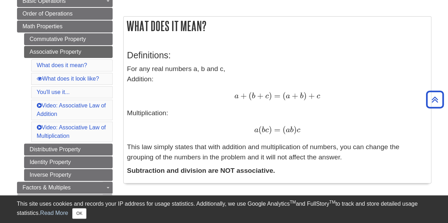  What do you see at coordinates (65, 14) in the screenshot?
I see `a: Order of Operations` at bounding box center [65, 14].